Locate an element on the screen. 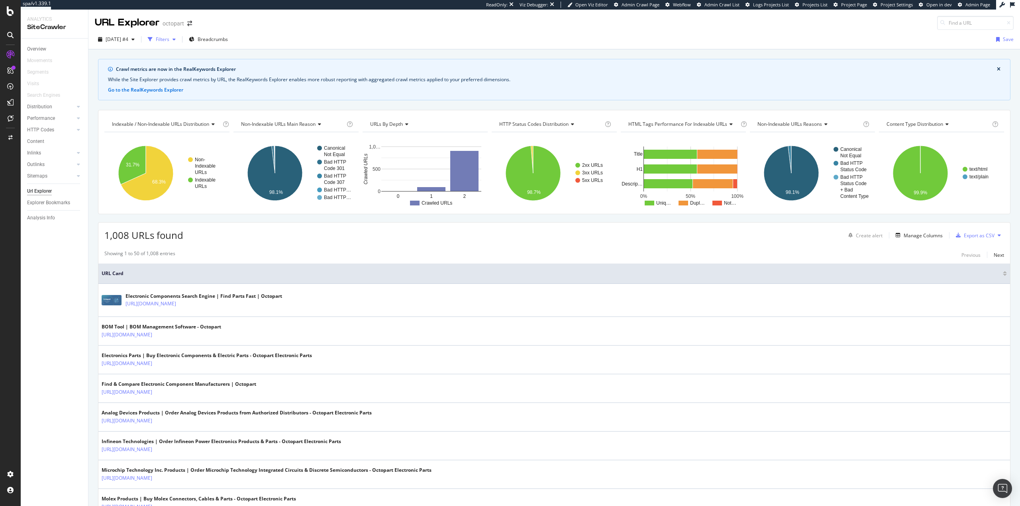 The width and height of the screenshot is (1020, 506). div: info banner is located at coordinates (554, 80).